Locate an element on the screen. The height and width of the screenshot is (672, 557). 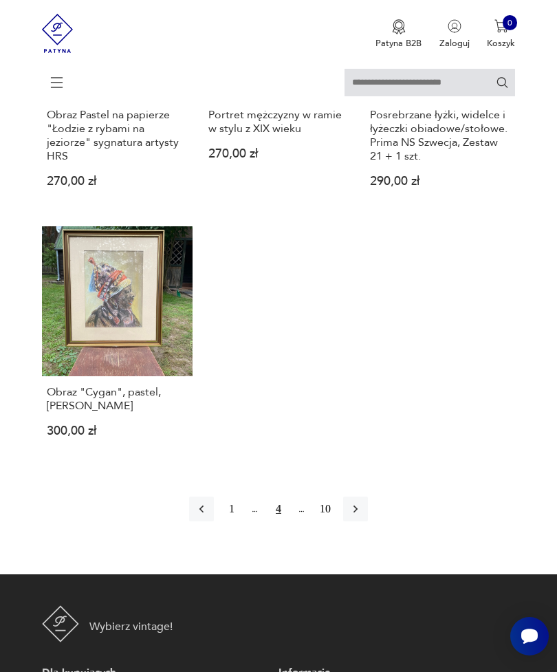
button: Patyna B2B is located at coordinates (398, 34).